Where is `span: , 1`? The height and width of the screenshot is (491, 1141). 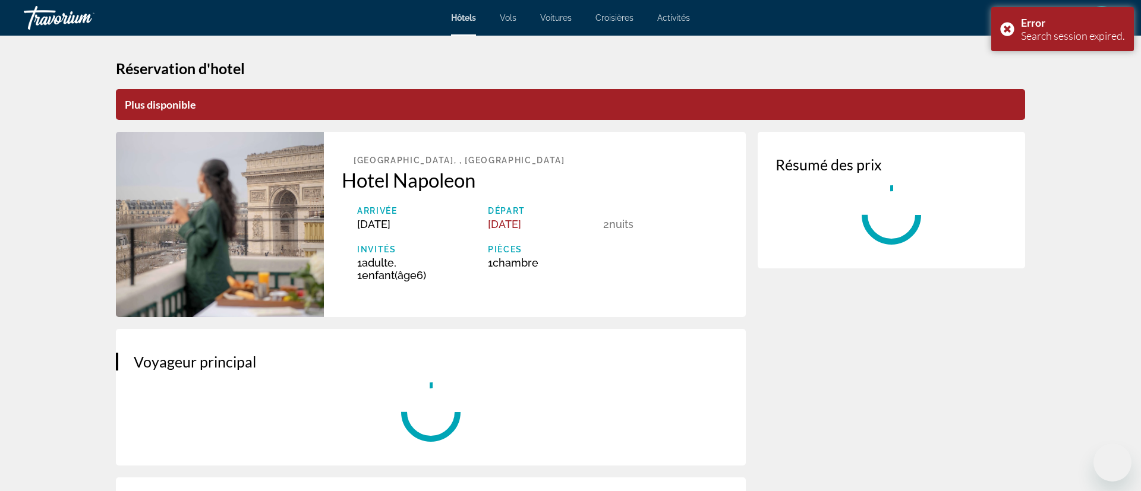 span: , 1 is located at coordinates (392, 269).